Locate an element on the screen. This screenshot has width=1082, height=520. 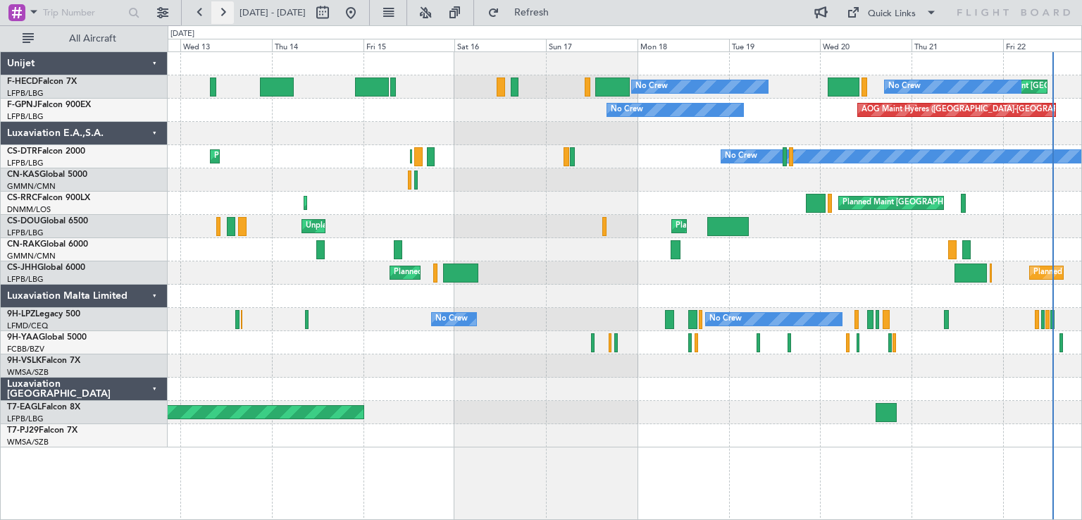
span: F-HECD is located at coordinates (23, 82).